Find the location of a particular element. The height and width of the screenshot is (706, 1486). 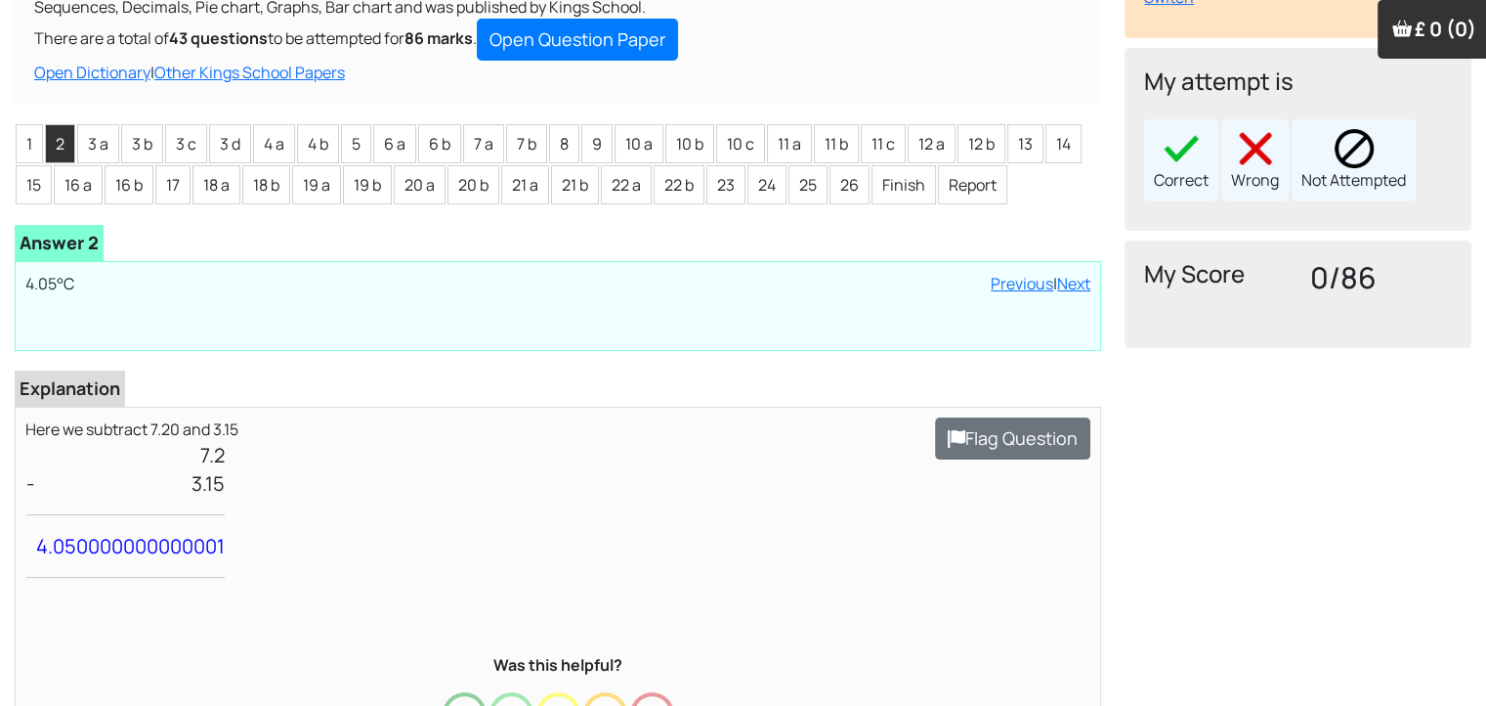

li: 3 a is located at coordinates (98, 144).